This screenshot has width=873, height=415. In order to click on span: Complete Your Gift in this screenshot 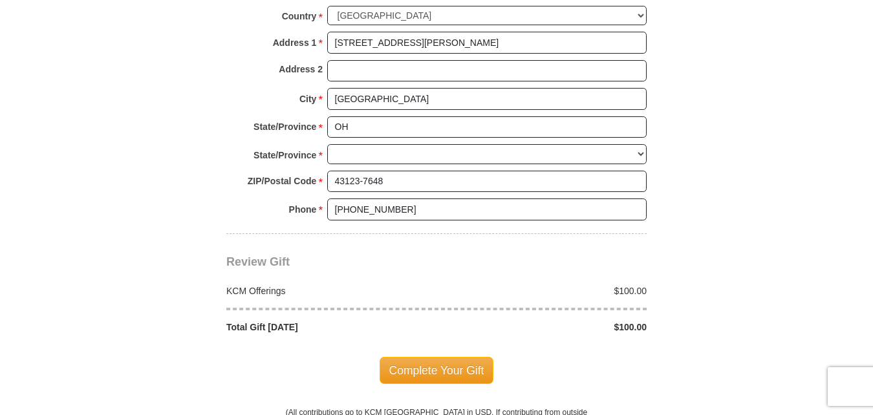, I will do `click(437, 371)`.